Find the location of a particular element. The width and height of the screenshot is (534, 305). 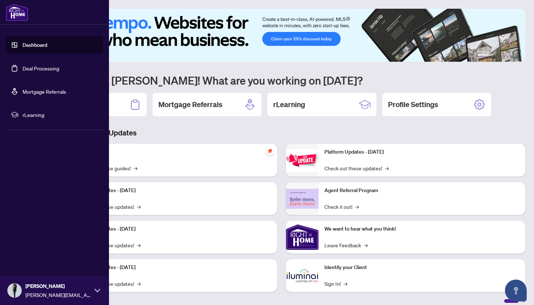

img: Agent Referral Program is located at coordinates (302, 199).